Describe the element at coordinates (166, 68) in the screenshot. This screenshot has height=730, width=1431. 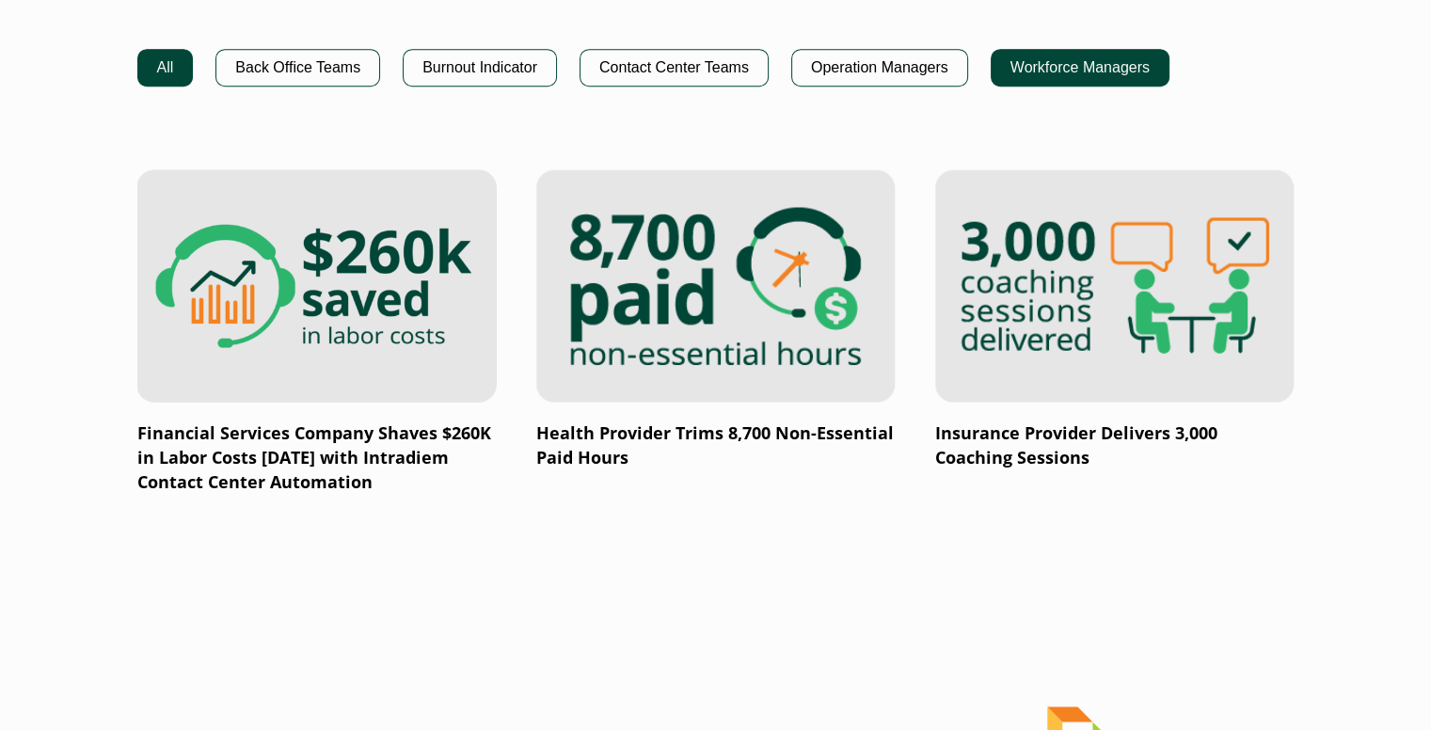
I see `button: All` at that location.